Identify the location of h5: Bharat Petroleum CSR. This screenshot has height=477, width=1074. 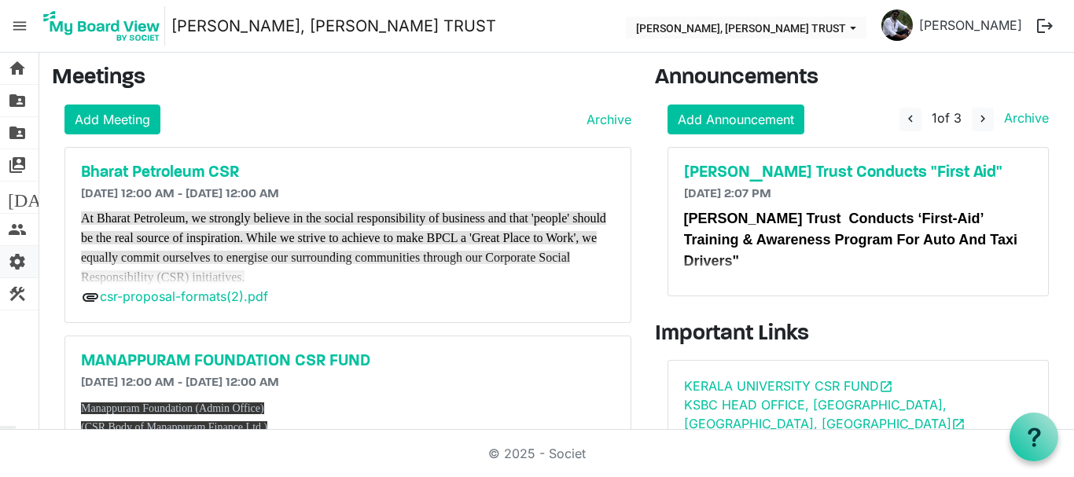
(348, 173).